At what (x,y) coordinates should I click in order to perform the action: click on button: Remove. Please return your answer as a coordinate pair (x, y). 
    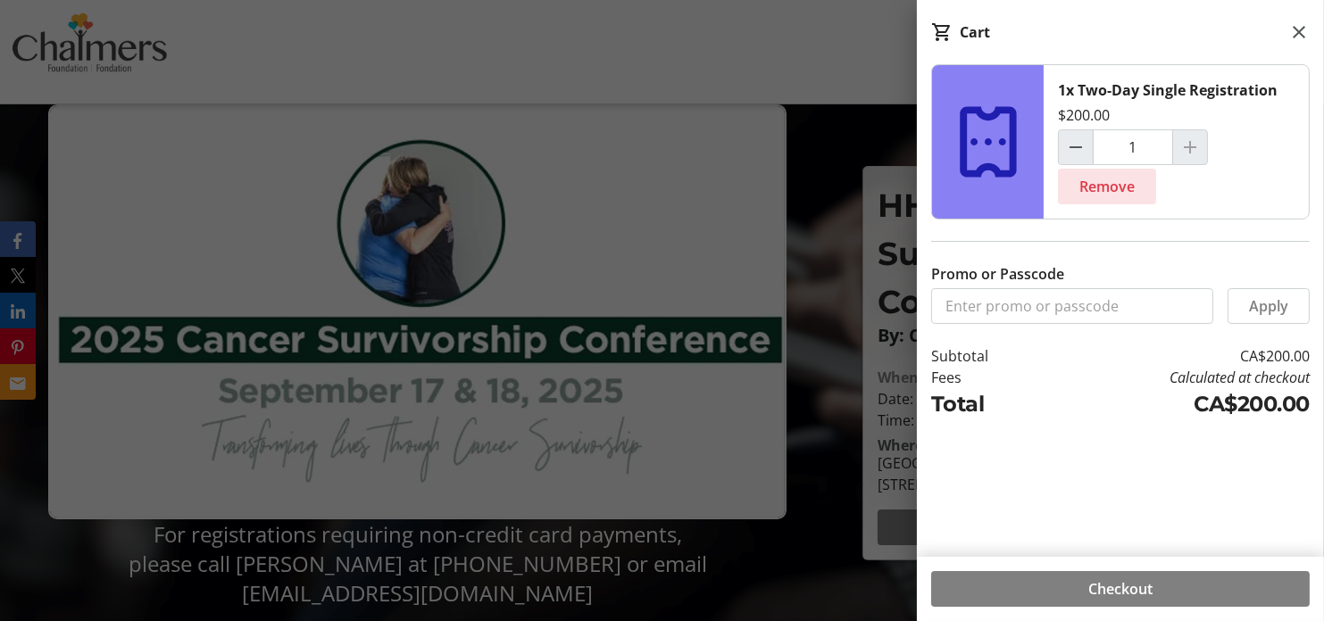
    Looking at the image, I should click on (1107, 187).